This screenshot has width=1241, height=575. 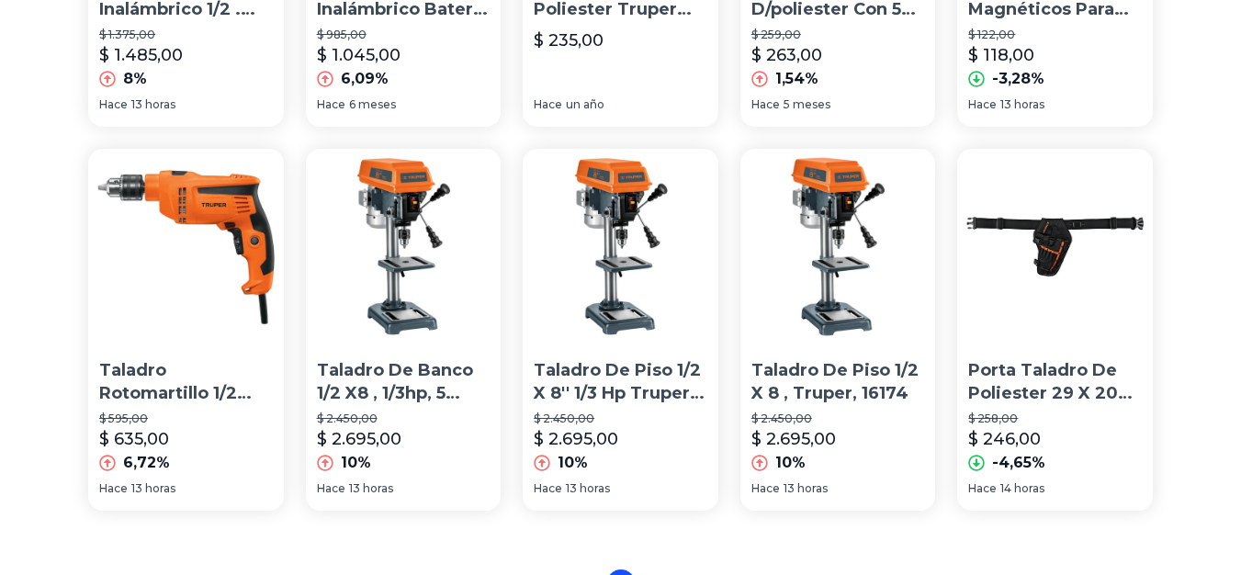 I want to click on span: 6 meses, so click(x=372, y=105).